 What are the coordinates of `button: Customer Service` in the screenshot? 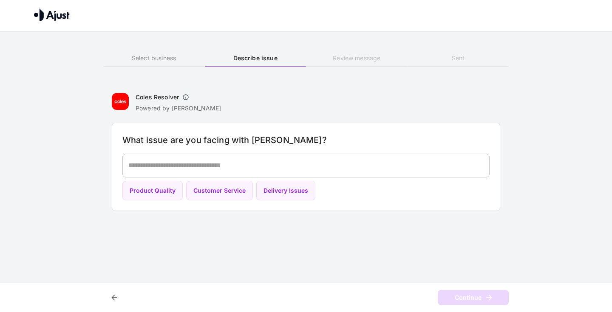 It's located at (219, 191).